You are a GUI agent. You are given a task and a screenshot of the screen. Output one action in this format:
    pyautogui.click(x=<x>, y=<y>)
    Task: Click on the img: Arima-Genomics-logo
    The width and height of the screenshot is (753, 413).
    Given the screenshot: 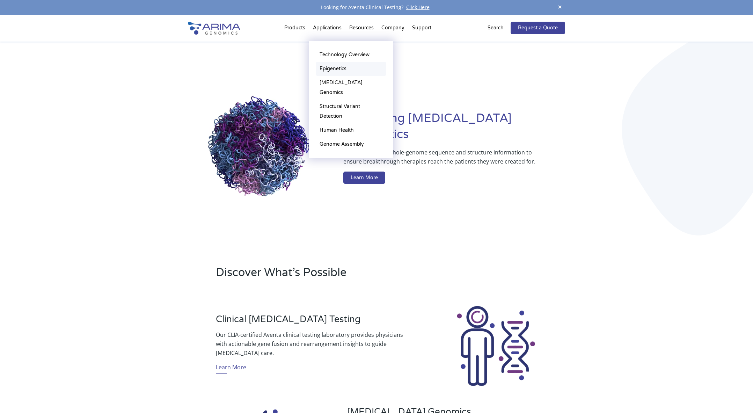 What is the action you would take?
    pyautogui.click(x=214, y=28)
    